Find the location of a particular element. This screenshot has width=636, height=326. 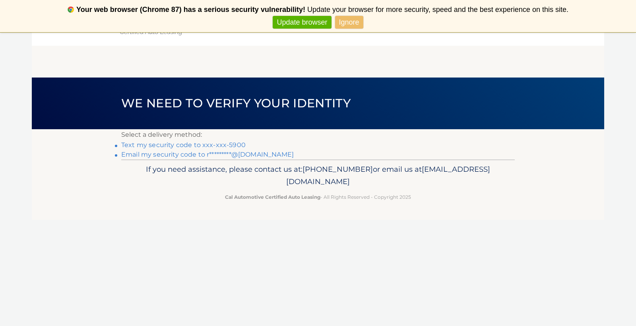

p: If you need assistance, please contact us at: or email us at is located at coordinates (318, 176).